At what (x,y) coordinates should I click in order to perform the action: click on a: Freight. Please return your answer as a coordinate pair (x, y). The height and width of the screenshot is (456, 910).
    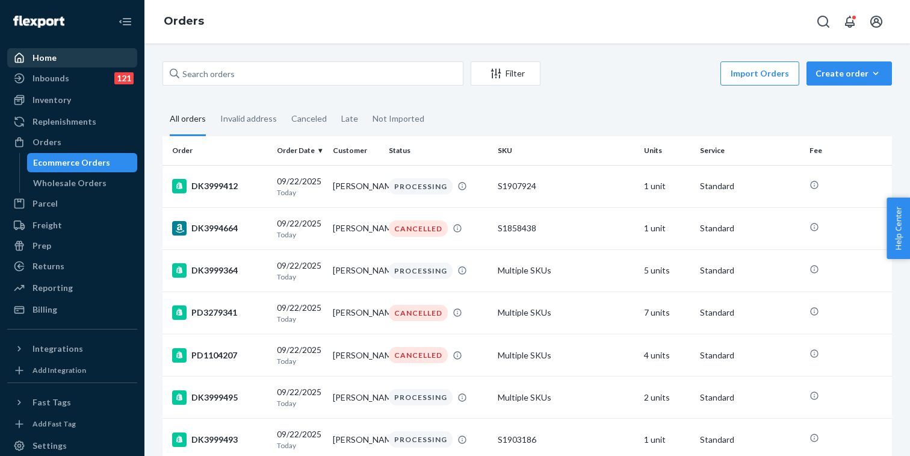
    Looking at the image, I should click on (72, 225).